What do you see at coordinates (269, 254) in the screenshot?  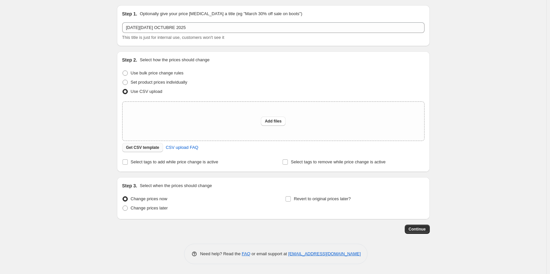 I see `span: or email support at` at bounding box center [269, 254].